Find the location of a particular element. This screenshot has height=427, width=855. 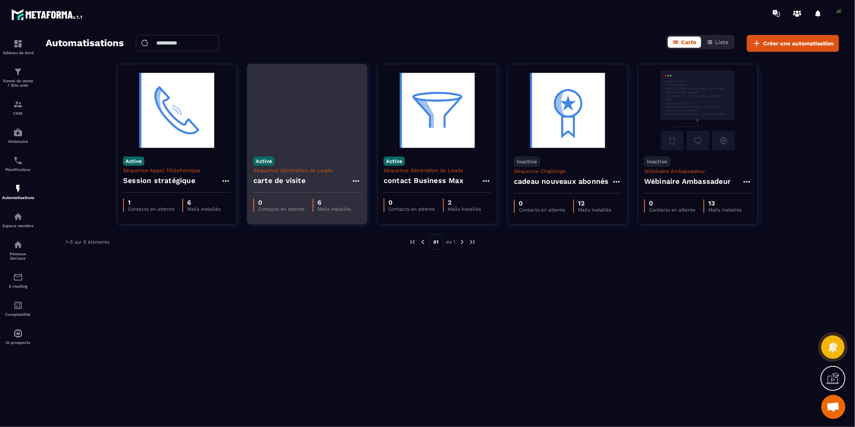

p: 13 is located at coordinates (725, 203).